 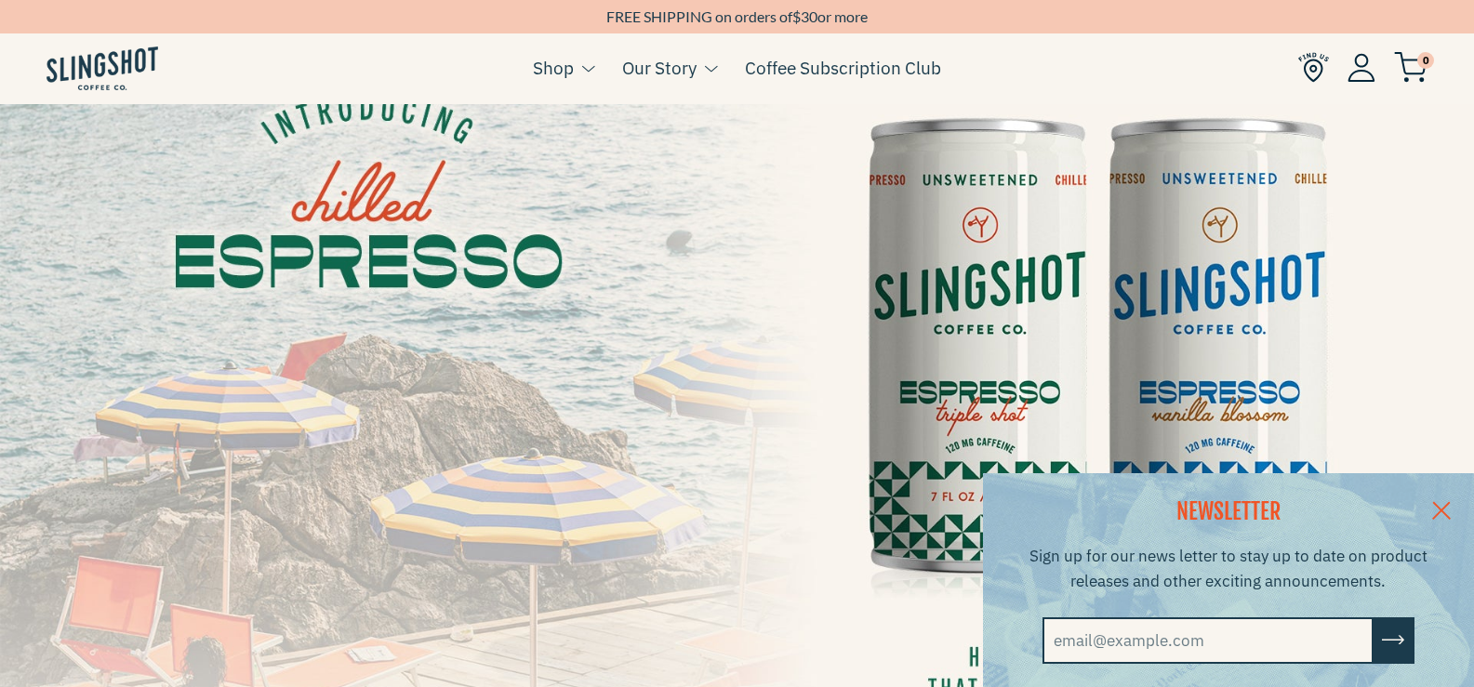 I want to click on a: Our Story, so click(x=659, y=68).